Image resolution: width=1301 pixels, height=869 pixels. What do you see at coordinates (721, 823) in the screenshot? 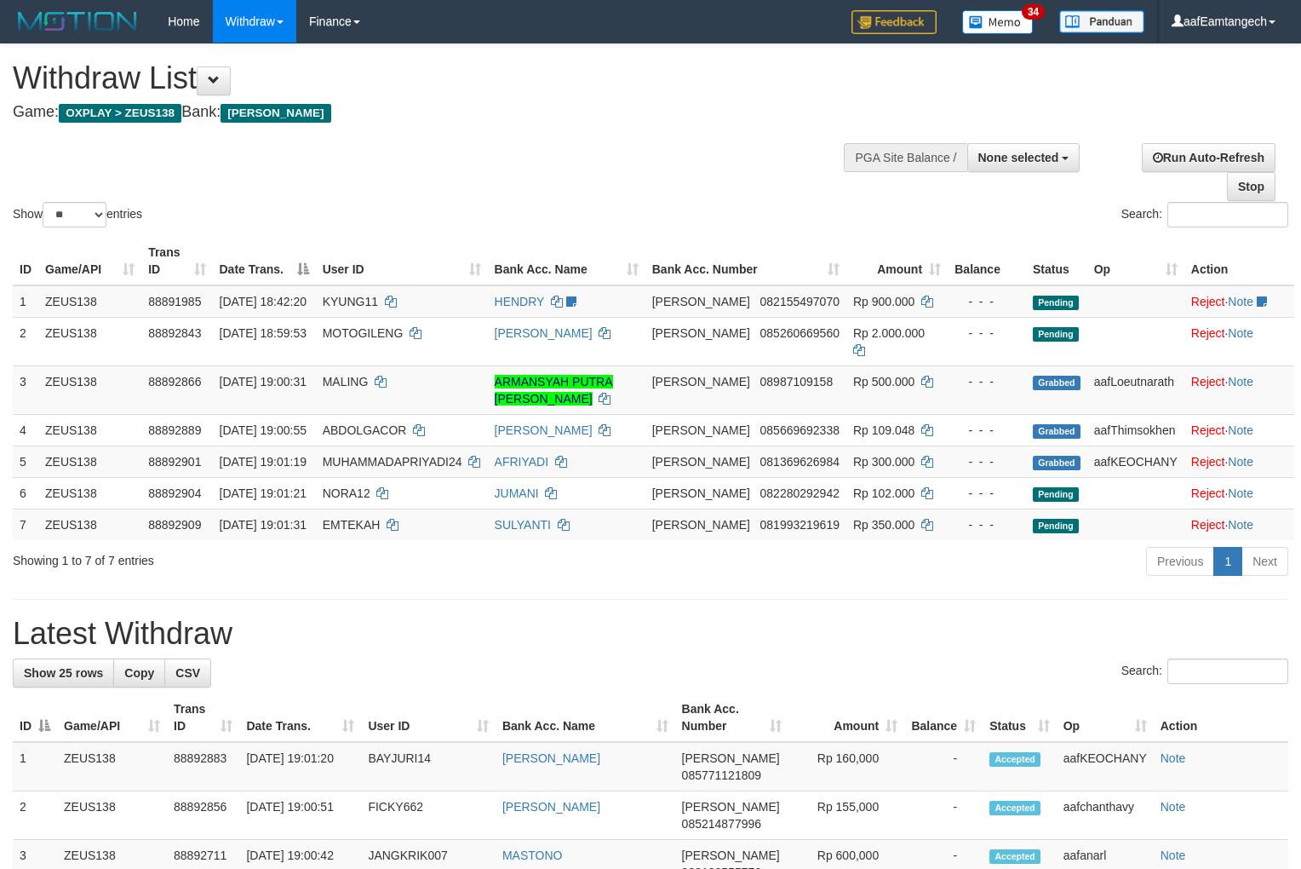
I see `span: Copy 085214877996 to clipboard` at bounding box center [721, 823].